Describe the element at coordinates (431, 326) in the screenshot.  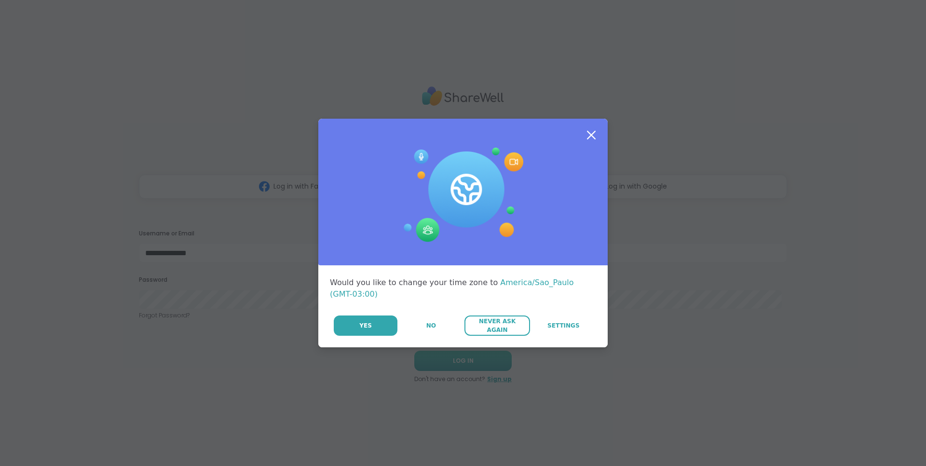
I see `button: No` at that location.